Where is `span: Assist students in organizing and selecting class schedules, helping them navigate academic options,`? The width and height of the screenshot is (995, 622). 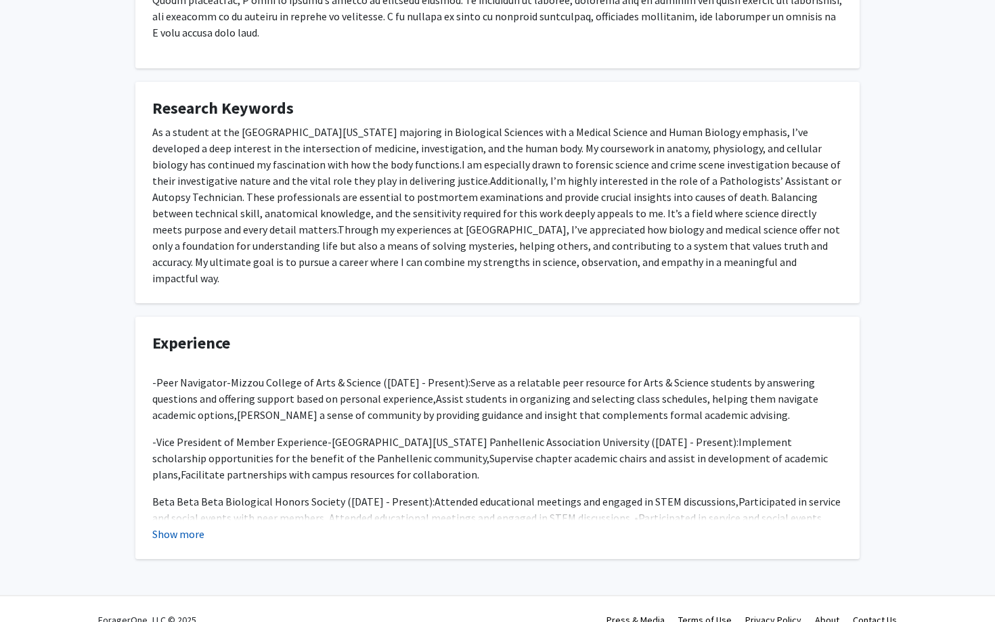
span: Assist students in organizing and selecting class schedules, helping them navigate academic options, is located at coordinates (485, 407).